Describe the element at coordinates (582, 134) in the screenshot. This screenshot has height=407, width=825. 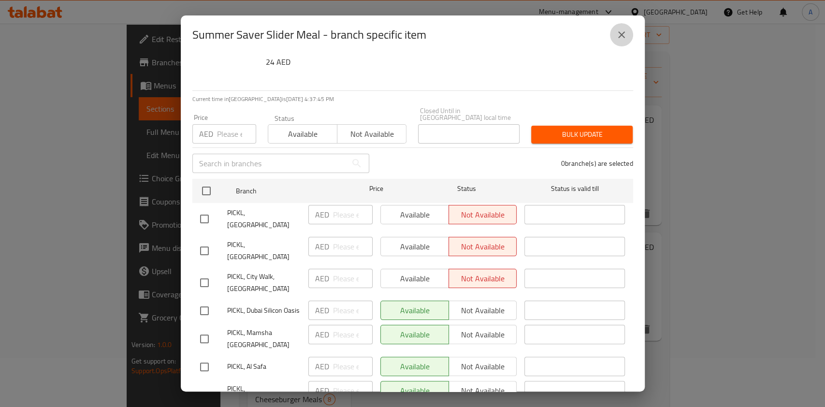
I see `span: Bulk update` at that location.